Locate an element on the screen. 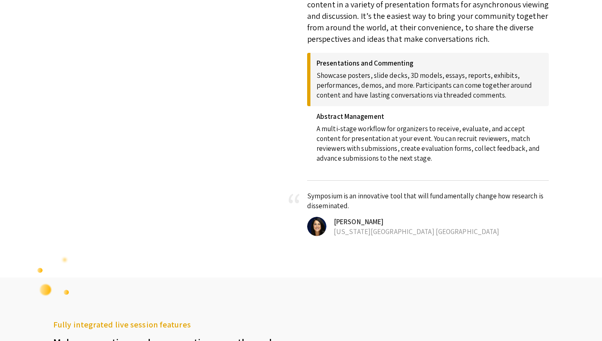  h5: Fully integrated live session features is located at coordinates (174, 324).